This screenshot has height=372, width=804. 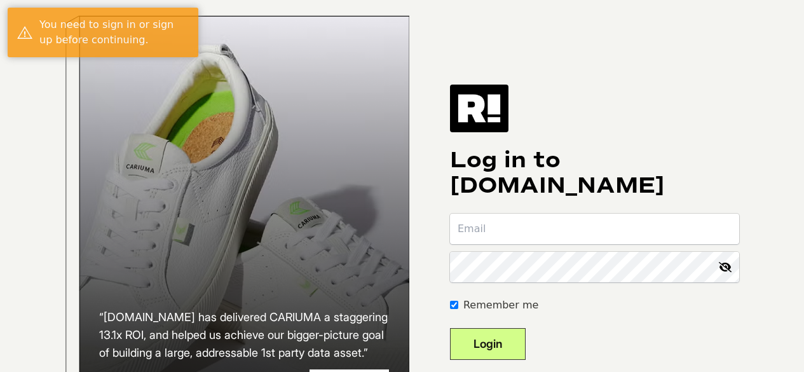 I want to click on div: You need to sign in or sign up before continuing., so click(x=114, y=32).